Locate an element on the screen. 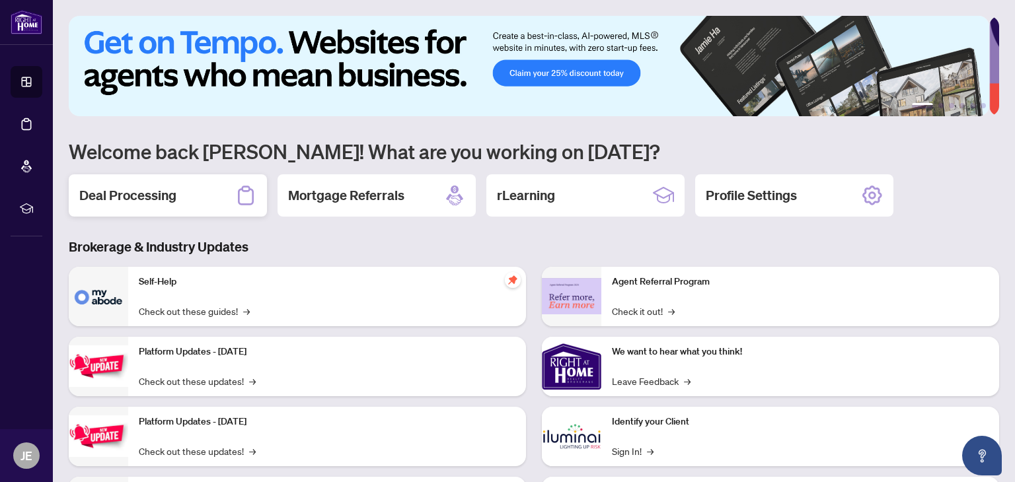 This screenshot has height=482, width=1015. a: Sign In!→ is located at coordinates (632, 451).